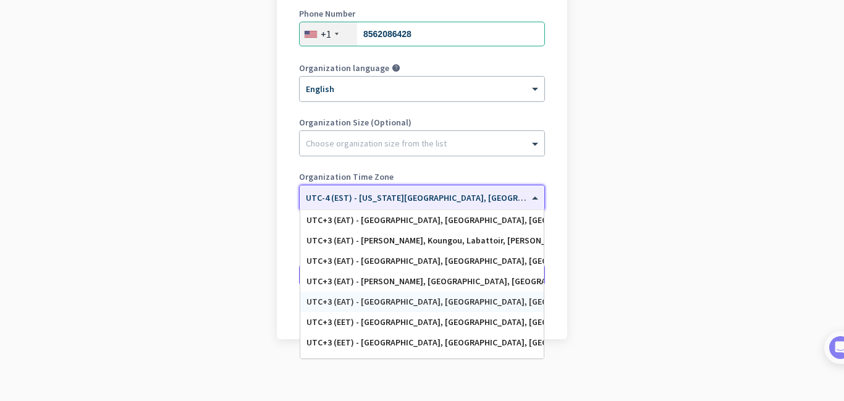 This screenshot has height=401, width=844. Describe the element at coordinates (422, 177) in the screenshot. I see `label: Organization Time Zone` at that location.